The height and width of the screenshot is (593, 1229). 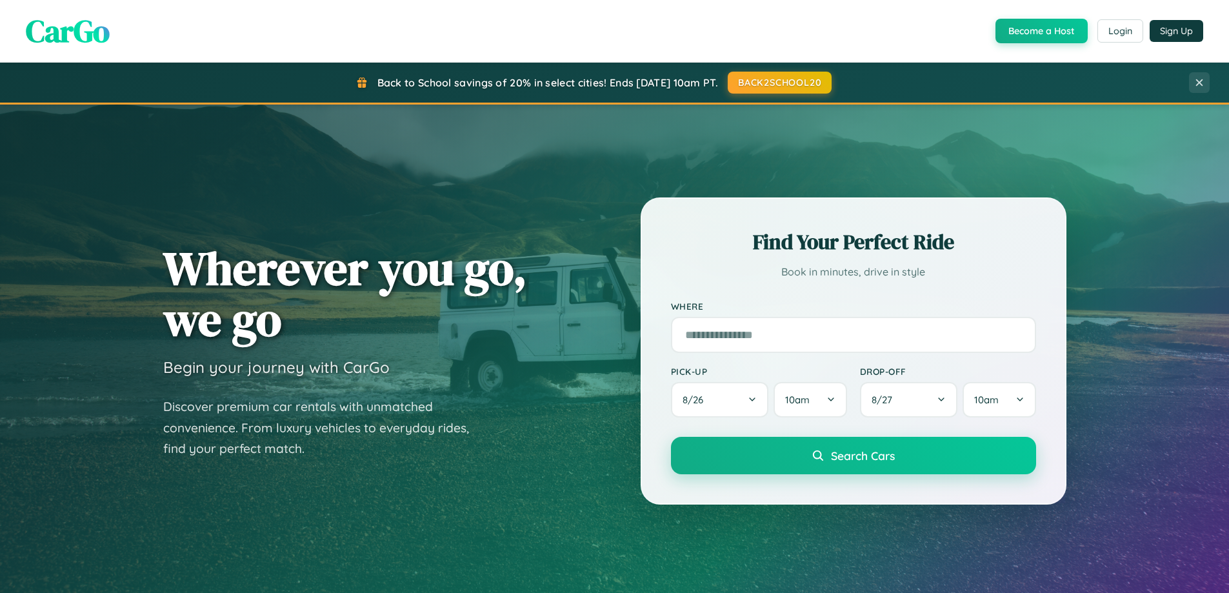 I want to click on h3: Begin your journey with CarGo, so click(x=276, y=367).